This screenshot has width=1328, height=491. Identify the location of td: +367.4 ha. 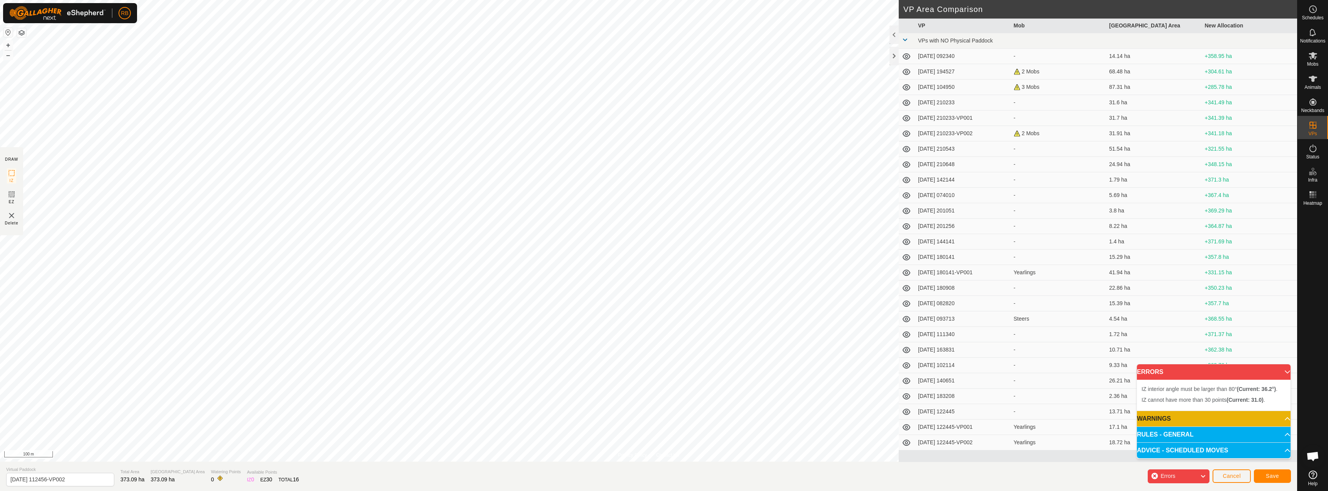
(1250, 195).